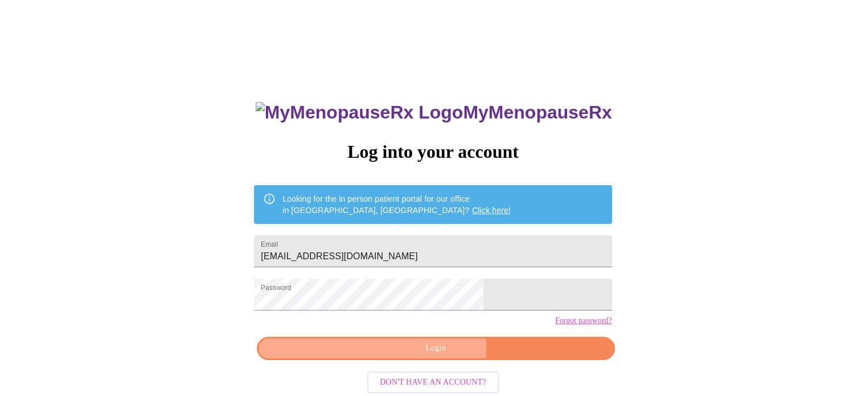 This screenshot has height=396, width=866. Describe the element at coordinates (433, 382) in the screenshot. I see `span: Don't have an account?` at that location.